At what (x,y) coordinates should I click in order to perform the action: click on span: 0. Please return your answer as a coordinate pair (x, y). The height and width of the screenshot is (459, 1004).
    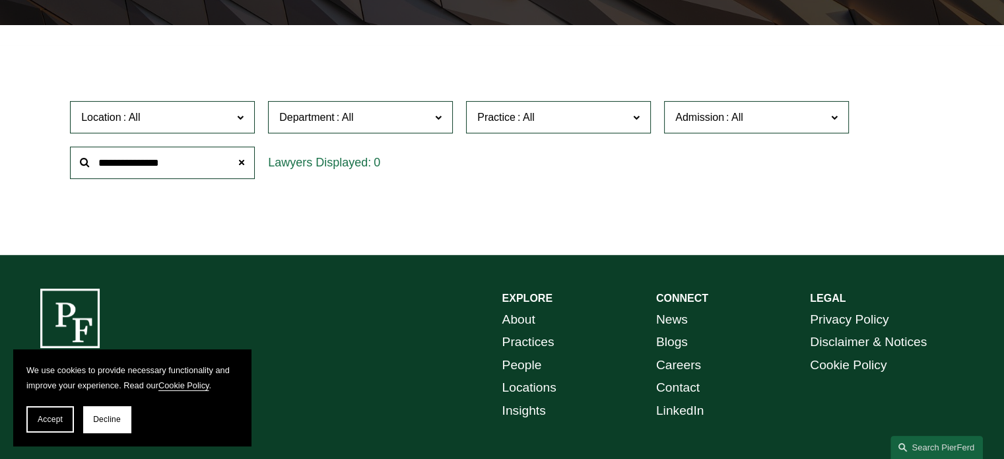
    Looking at the image, I should click on (377, 162).